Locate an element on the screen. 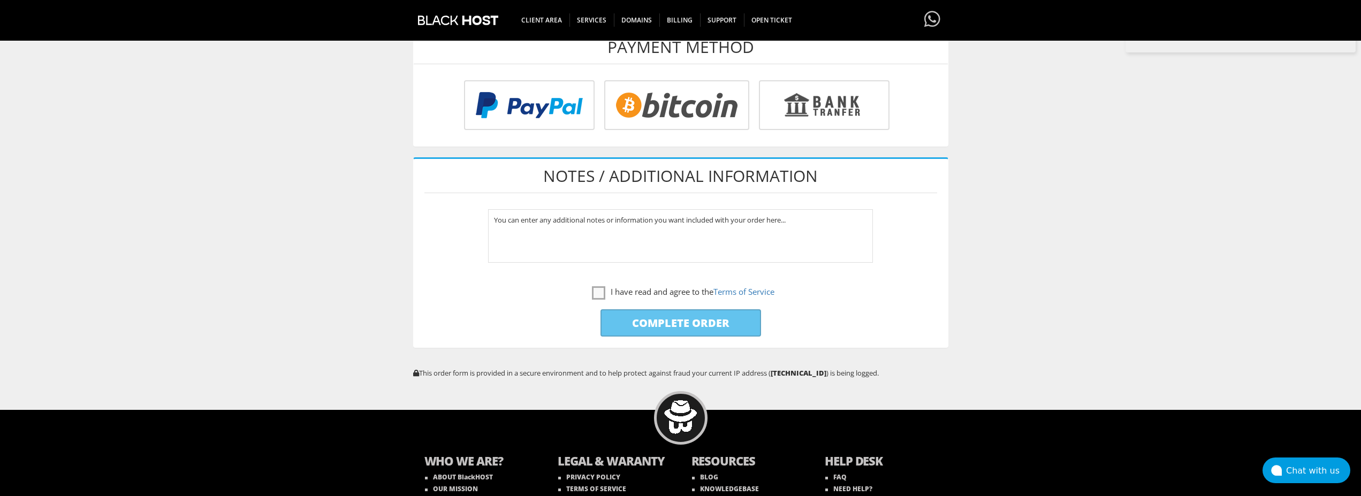 The width and height of the screenshot is (1361, 496). p: This order form is provided in a secure environment and to help protect against fraud your curren... is located at coordinates (681, 373).